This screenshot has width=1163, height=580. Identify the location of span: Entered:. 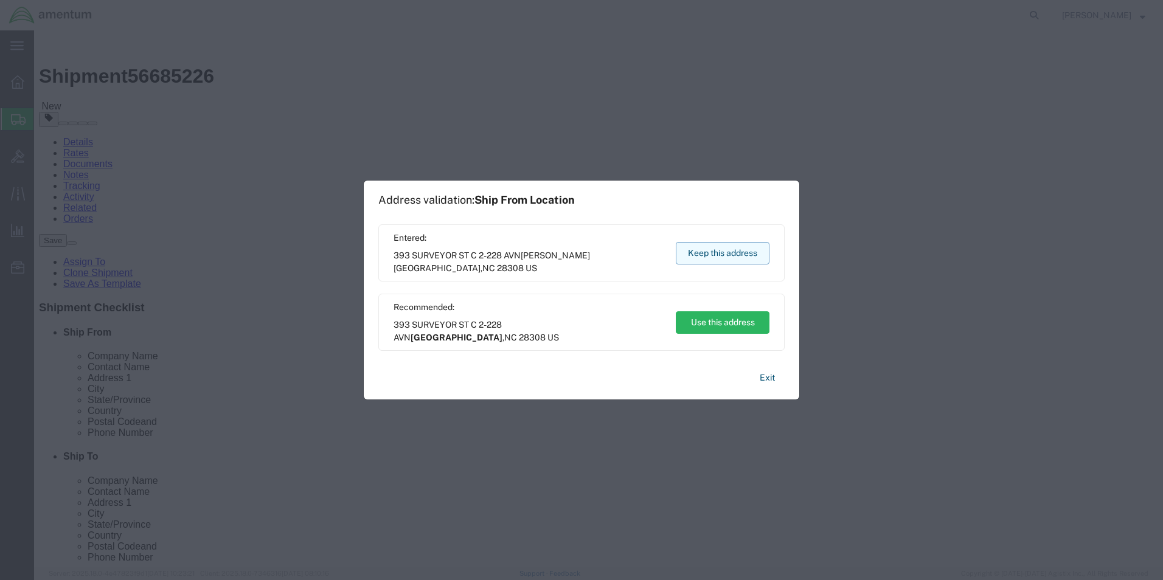
(529, 238).